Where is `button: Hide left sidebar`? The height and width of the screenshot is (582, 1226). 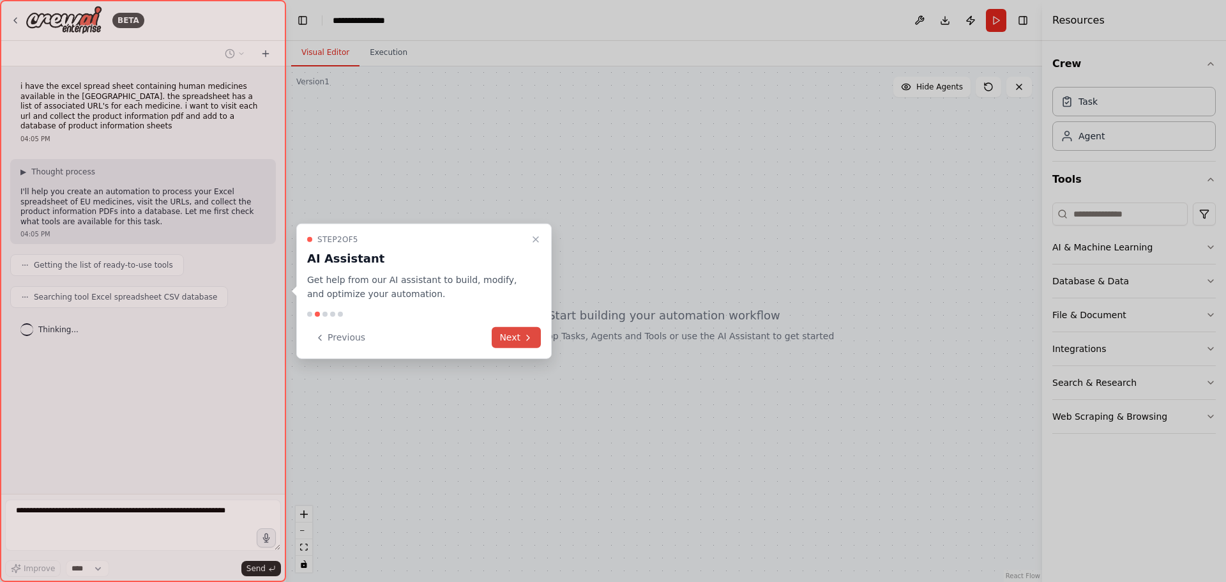
button: Hide left sidebar is located at coordinates (303, 20).